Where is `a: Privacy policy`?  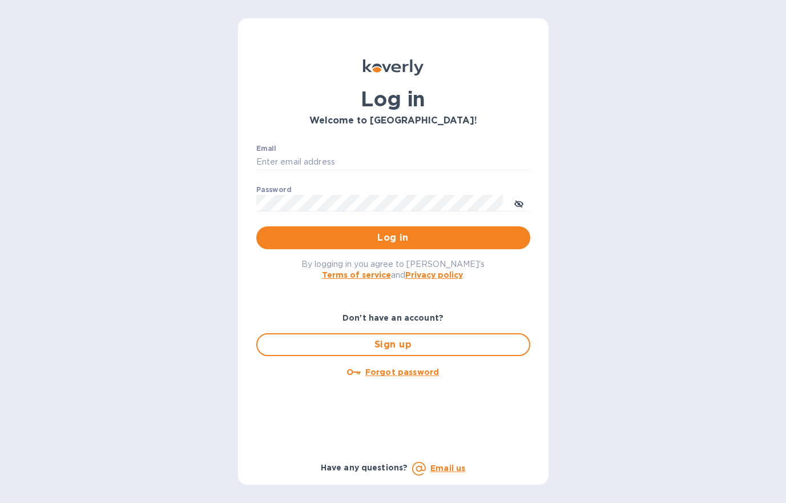 a: Privacy policy is located at coordinates (434, 275).